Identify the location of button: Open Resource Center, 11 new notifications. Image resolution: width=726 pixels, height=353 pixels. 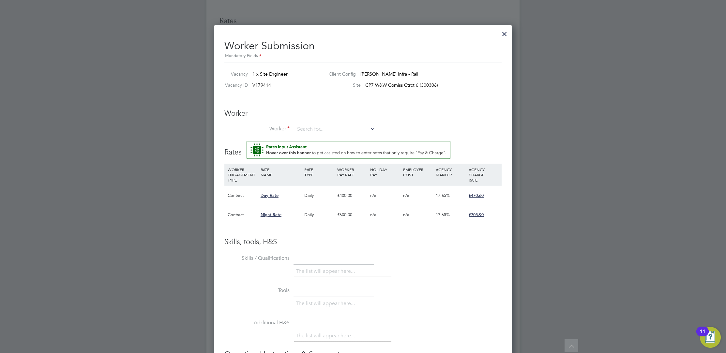
(710, 338).